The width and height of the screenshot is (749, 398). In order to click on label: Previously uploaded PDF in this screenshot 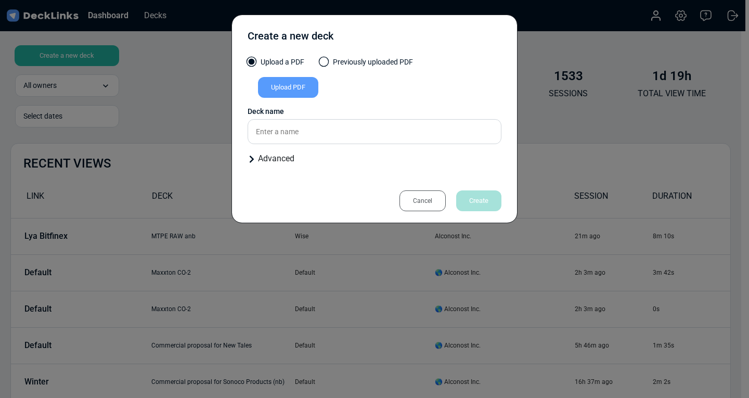, I will do `click(366, 64)`.